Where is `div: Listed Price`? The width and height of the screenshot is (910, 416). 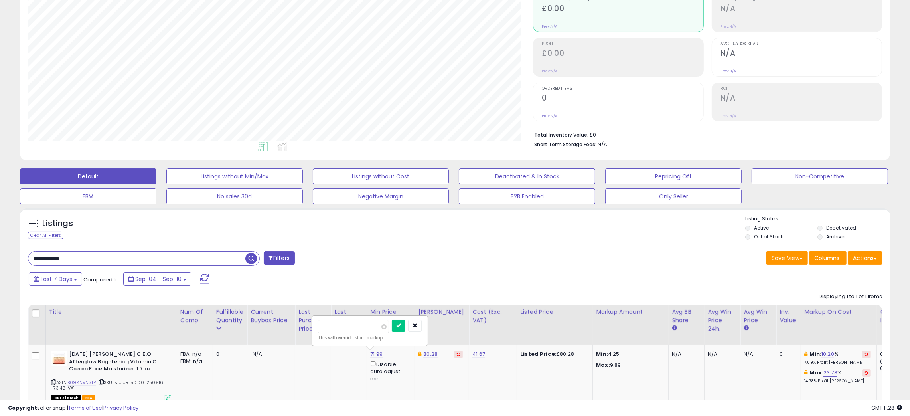
div: Listed Price is located at coordinates (555, 312).